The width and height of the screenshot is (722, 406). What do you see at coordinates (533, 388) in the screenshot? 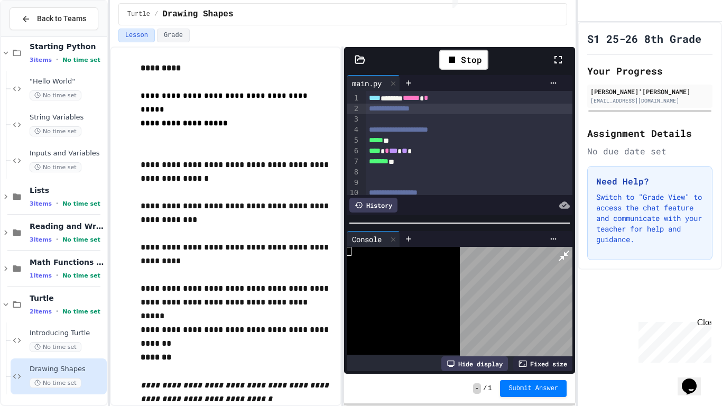
I see `span: Submit Answer` at bounding box center [533, 388].